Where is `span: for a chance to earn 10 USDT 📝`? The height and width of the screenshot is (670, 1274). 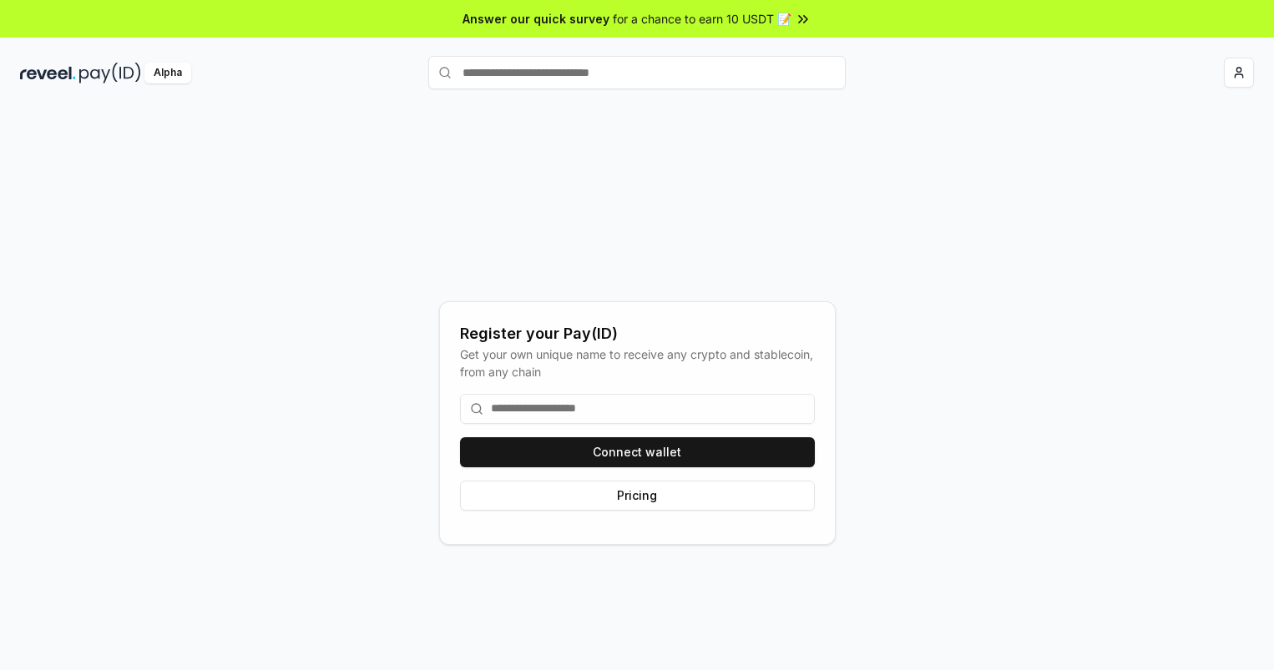 span: for a chance to earn 10 USDT 📝 is located at coordinates (702, 18).